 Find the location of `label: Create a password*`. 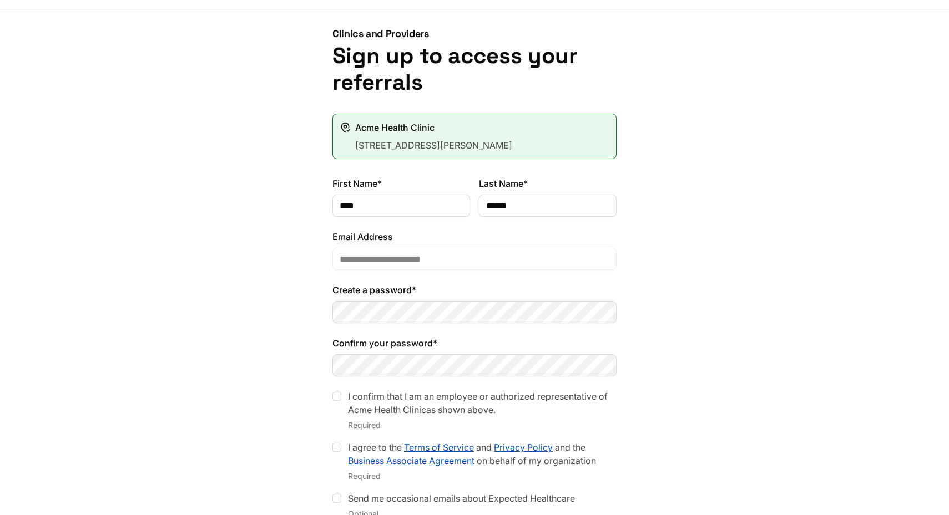

label: Create a password* is located at coordinates (474, 290).